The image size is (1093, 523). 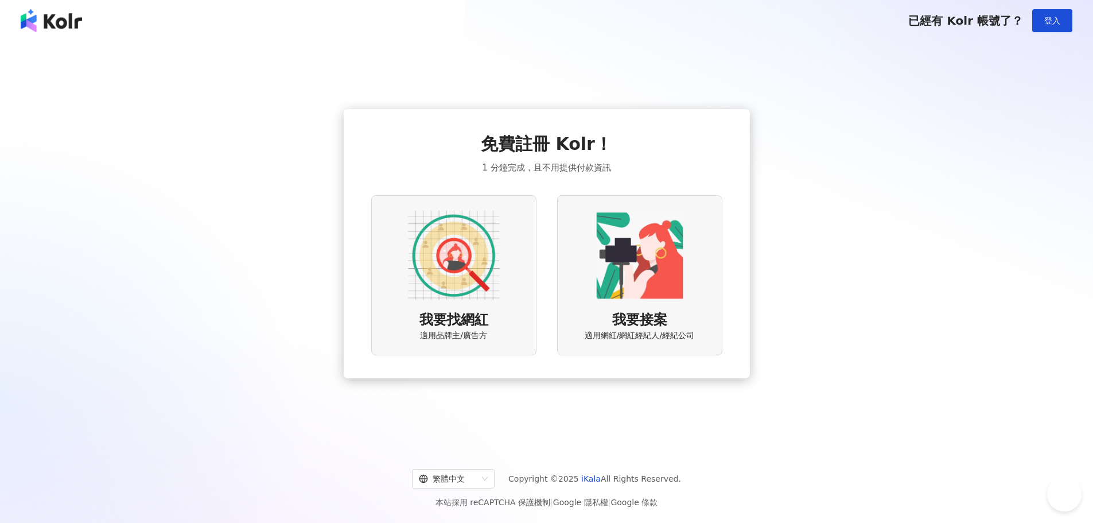 What do you see at coordinates (591, 479) in the screenshot?
I see `a: iKala` at bounding box center [591, 479].